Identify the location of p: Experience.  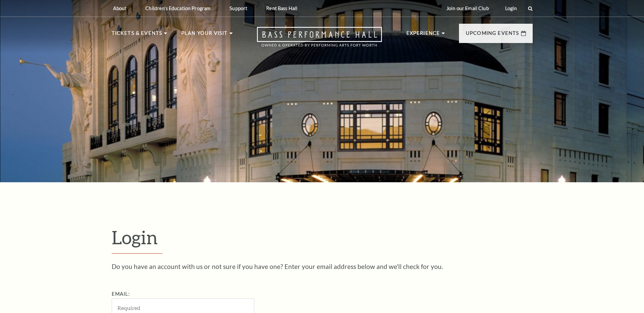
(423, 35).